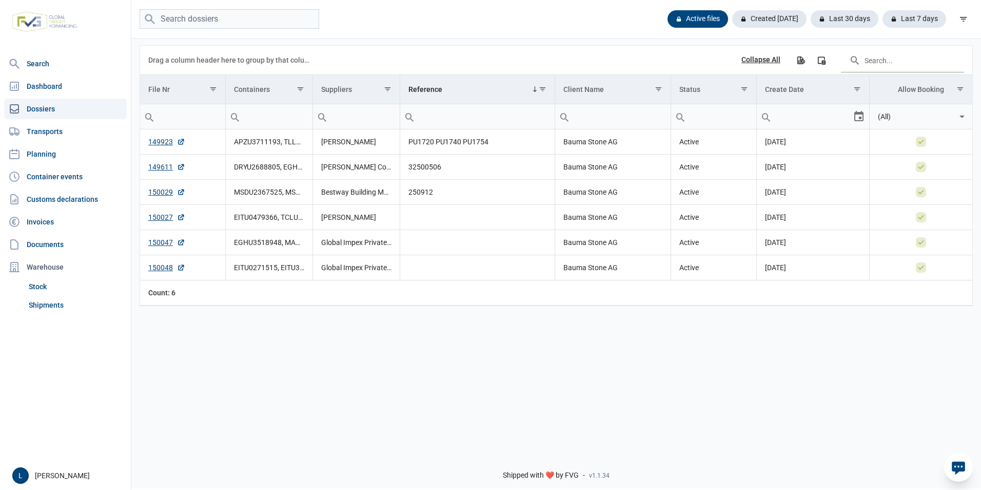 The height and width of the screenshot is (490, 981). I want to click on div: Data grid toolbar, so click(556, 60).